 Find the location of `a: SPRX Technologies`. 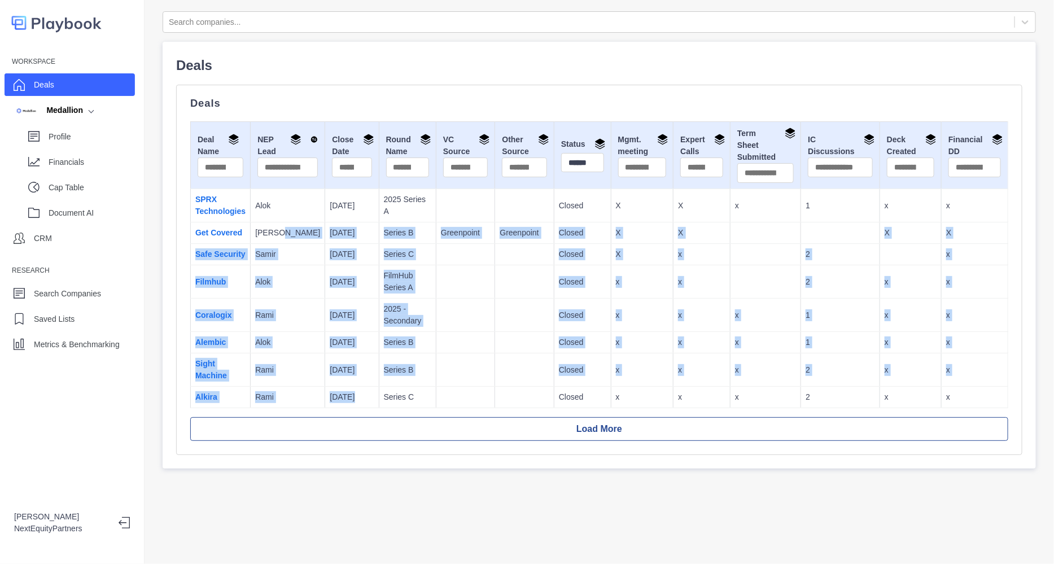

a: SPRX Technologies is located at coordinates (220, 205).